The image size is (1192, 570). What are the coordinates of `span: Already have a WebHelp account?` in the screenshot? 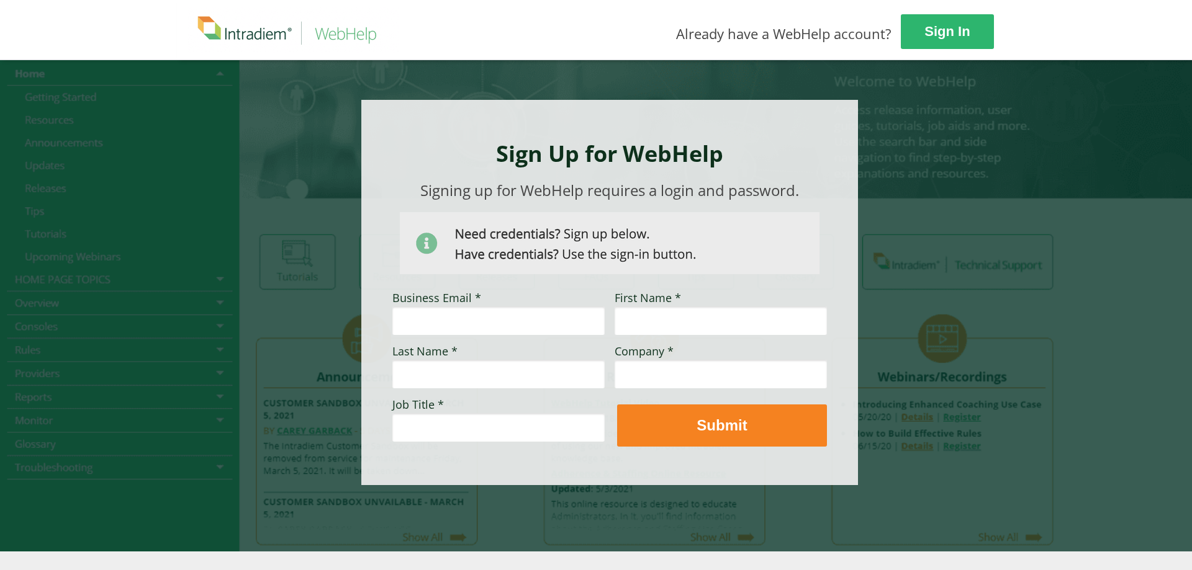 It's located at (783, 34).